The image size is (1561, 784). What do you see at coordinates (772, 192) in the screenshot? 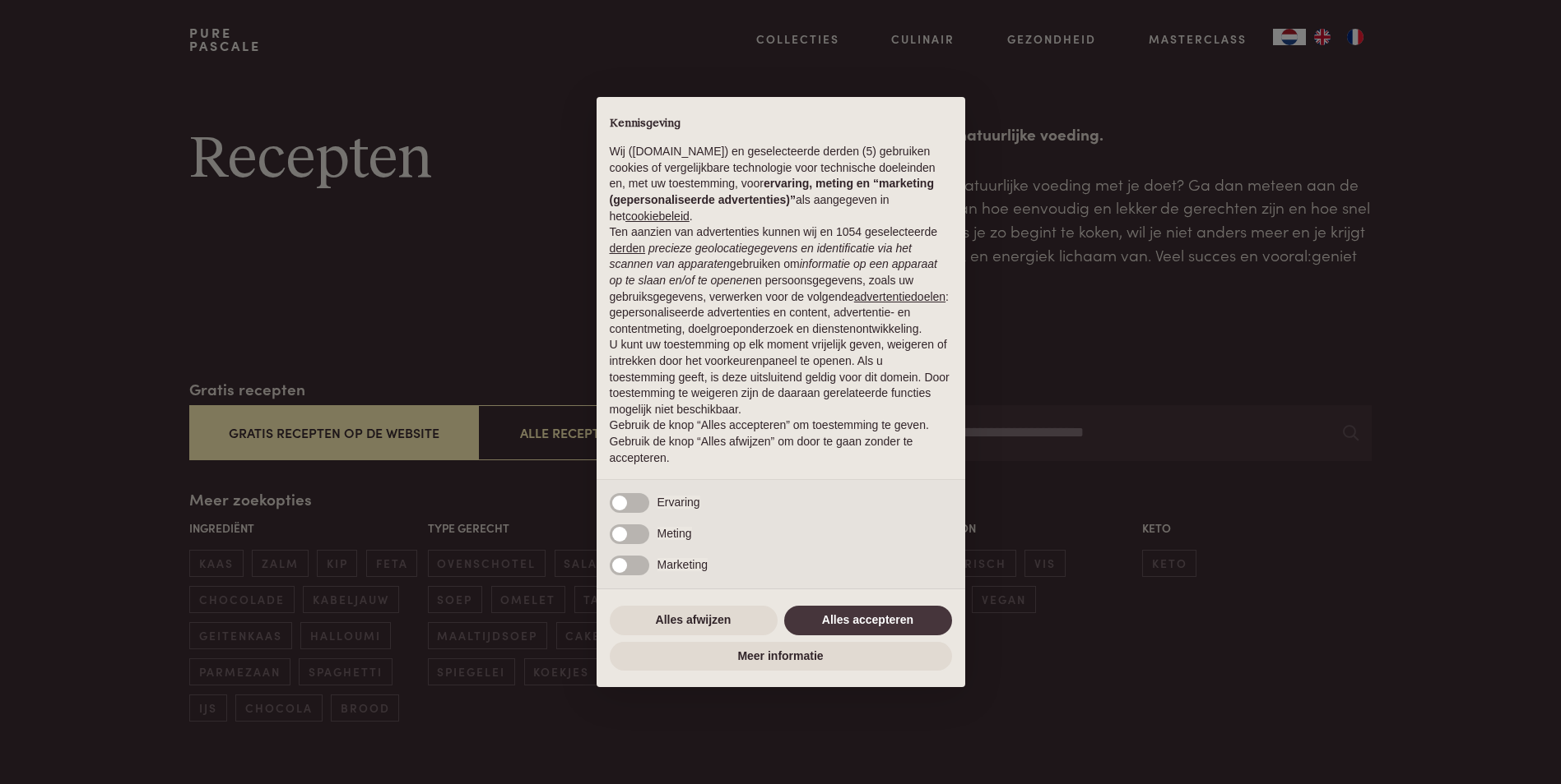
I see `strong: ervaring, meting en “marketing (gepersonaliseerde advertenties)”` at bounding box center [772, 192].